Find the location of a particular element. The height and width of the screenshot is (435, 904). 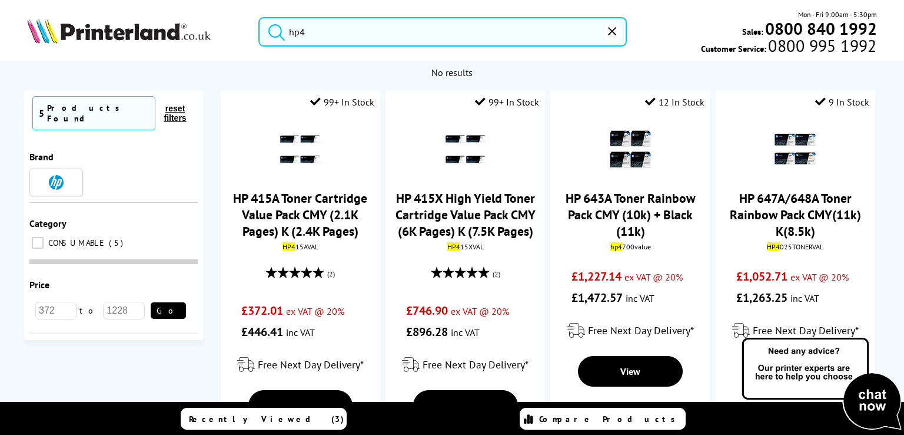

span: £1,472.57 is located at coordinates (597, 297).